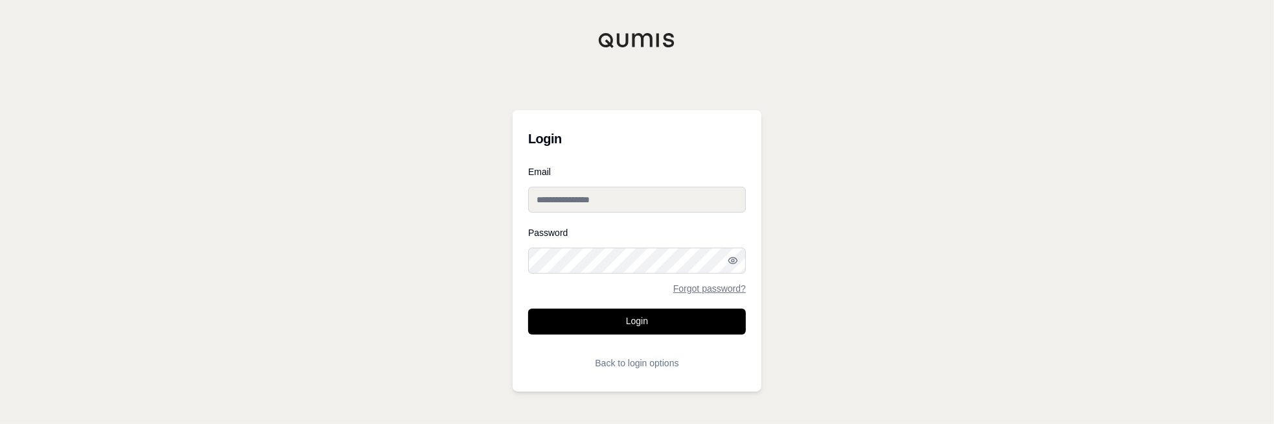 The width and height of the screenshot is (1274, 424). What do you see at coordinates (637, 233) in the screenshot?
I see `label: Password` at bounding box center [637, 233].